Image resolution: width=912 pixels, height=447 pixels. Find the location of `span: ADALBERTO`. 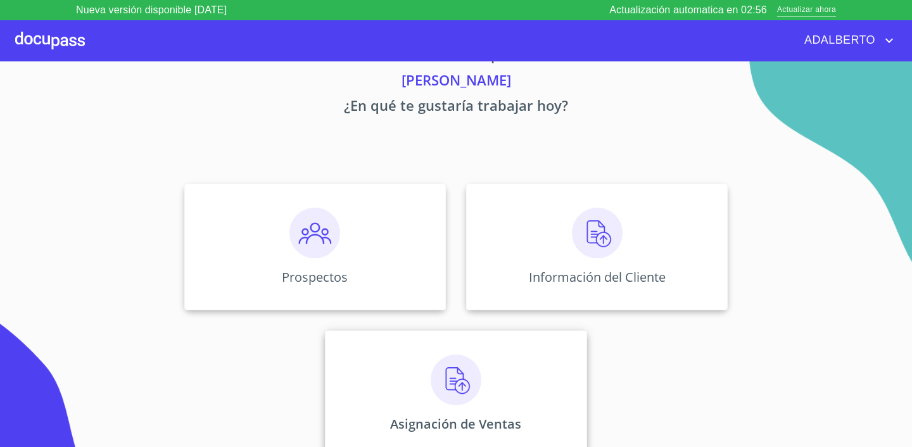

span: ADALBERTO is located at coordinates (838, 41).